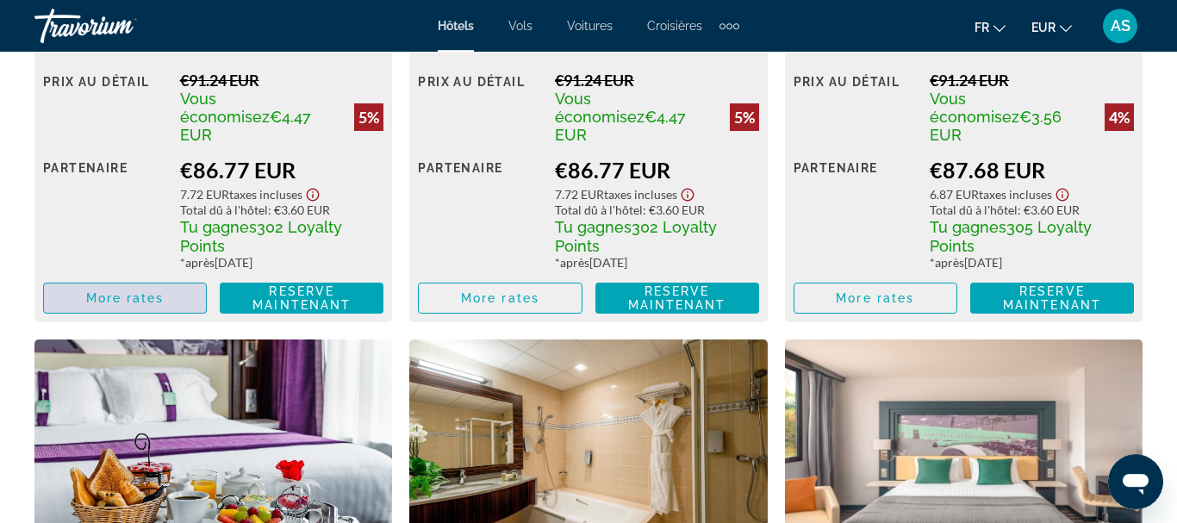  Describe the element at coordinates (1051, 27) in the screenshot. I see `button: Change currency` at that location.